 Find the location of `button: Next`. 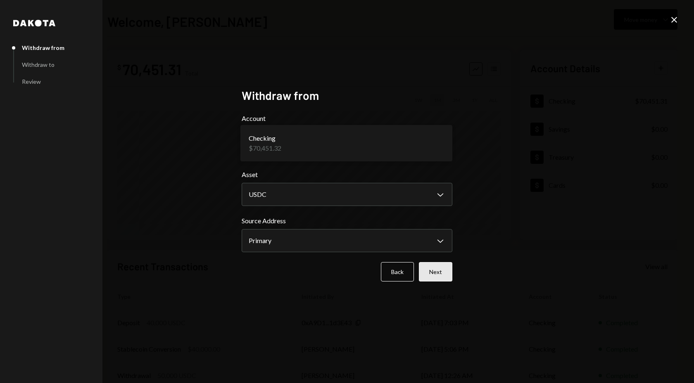

button: Next is located at coordinates (435, 272).